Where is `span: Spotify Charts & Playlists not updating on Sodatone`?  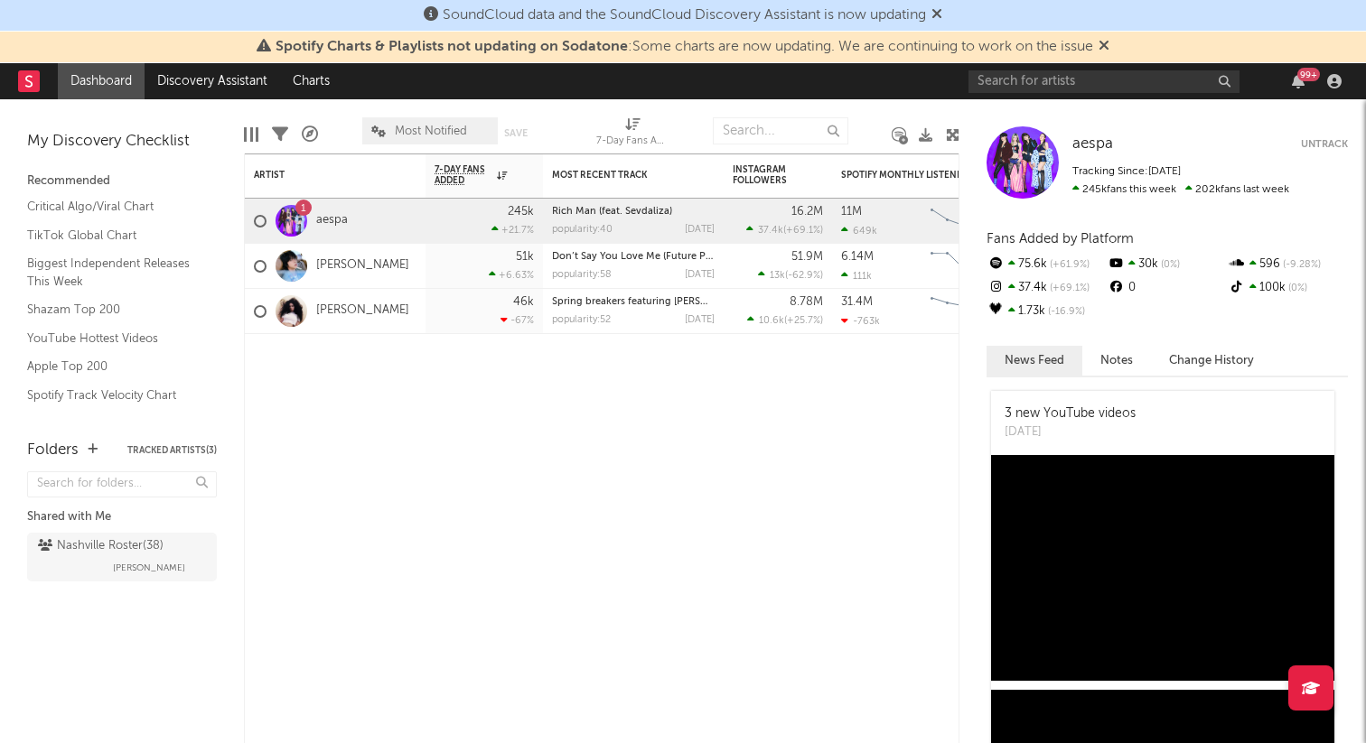
span: Spotify Charts & Playlists not updating on Sodatone is located at coordinates (452, 47).